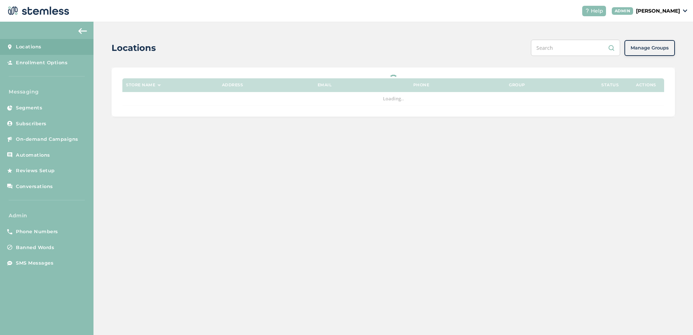 The image size is (693, 335). I want to click on span: Phone Numbers, so click(37, 232).